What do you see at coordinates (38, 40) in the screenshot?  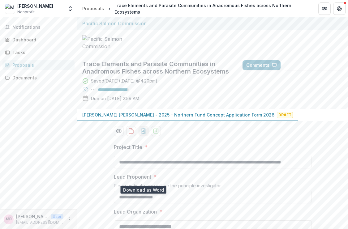 I see `a: Dashboard` at bounding box center [38, 40].